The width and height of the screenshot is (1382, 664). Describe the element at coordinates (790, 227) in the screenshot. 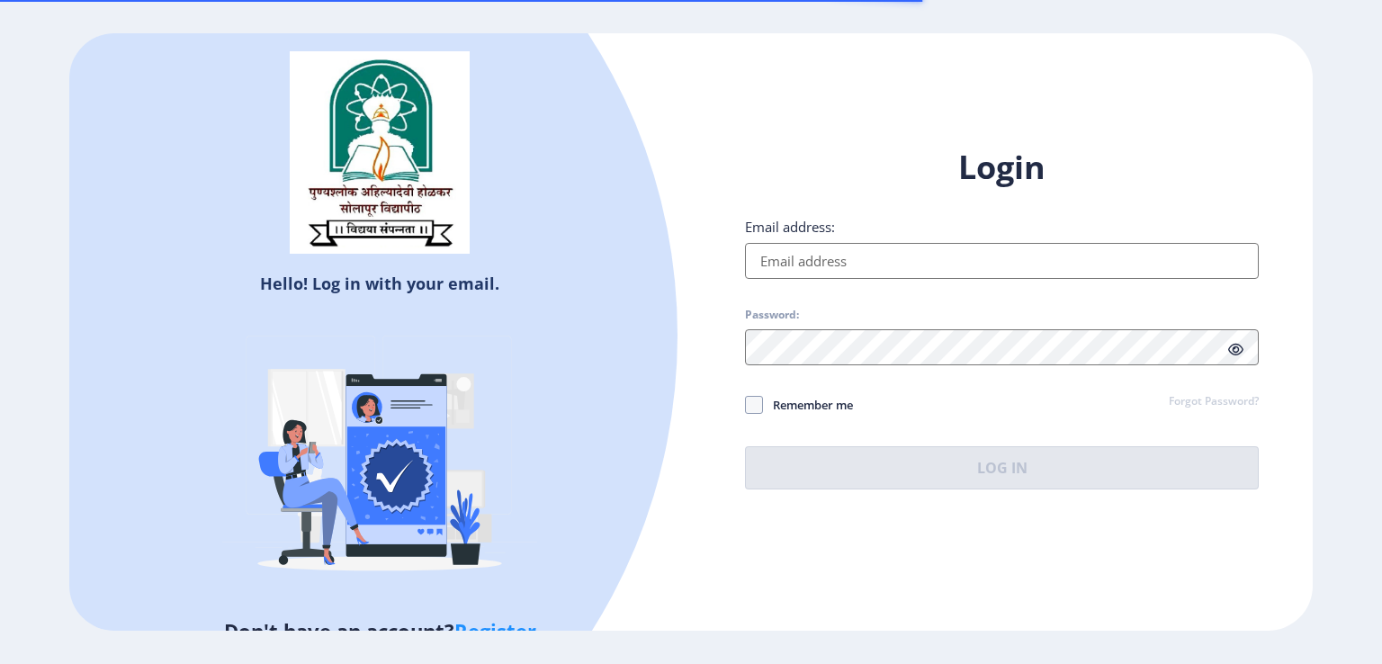

I see `label: Email address:` at that location.